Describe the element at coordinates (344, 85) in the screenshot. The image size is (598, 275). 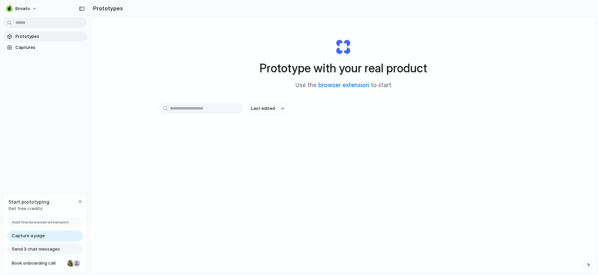
I see `span: Use the to start` at that location.